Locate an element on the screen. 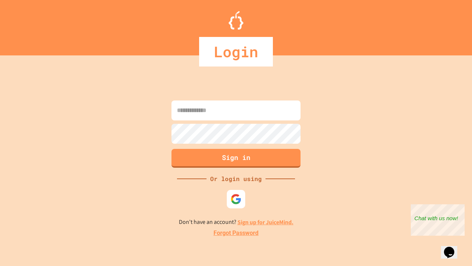 This screenshot has height=266, width=472. img: Logo.svg is located at coordinates (236, 20).